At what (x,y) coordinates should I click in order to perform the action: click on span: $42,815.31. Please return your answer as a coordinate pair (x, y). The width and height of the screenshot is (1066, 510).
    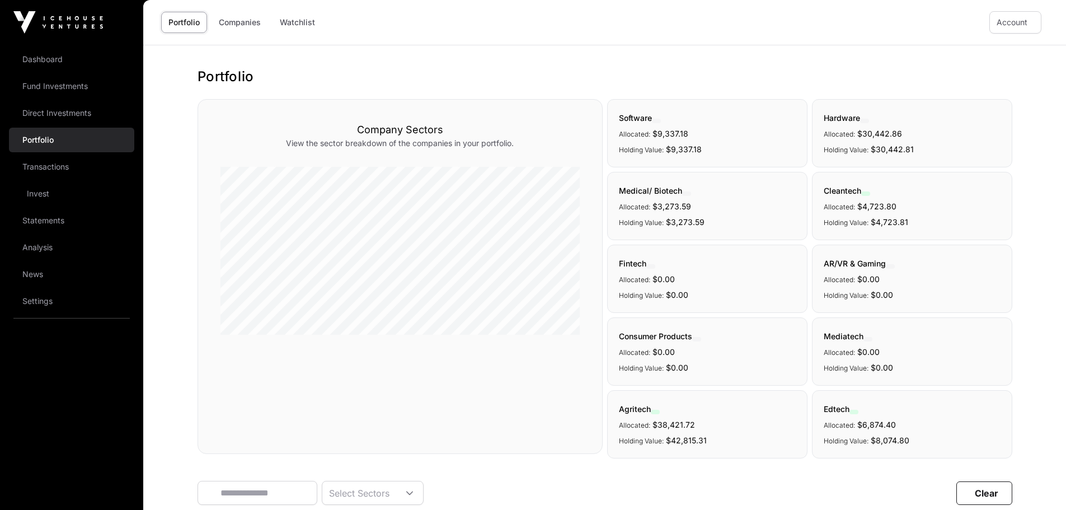
    Looking at the image, I should click on (686, 440).